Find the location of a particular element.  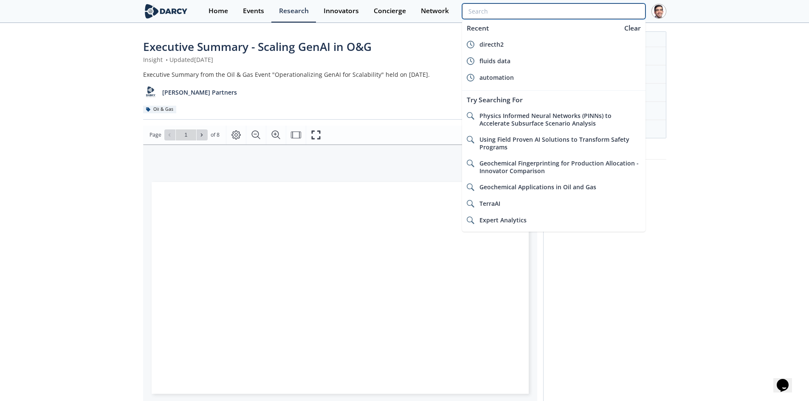

div: Network is located at coordinates (435, 11).